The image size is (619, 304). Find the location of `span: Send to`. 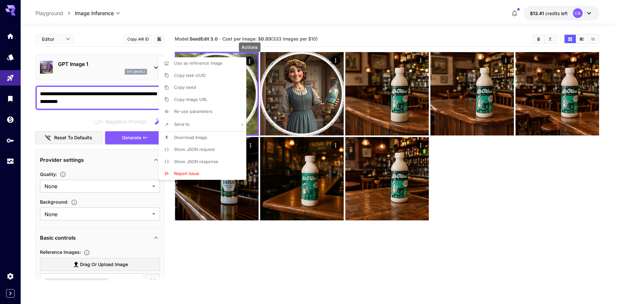

span: Send to is located at coordinates (182, 124).